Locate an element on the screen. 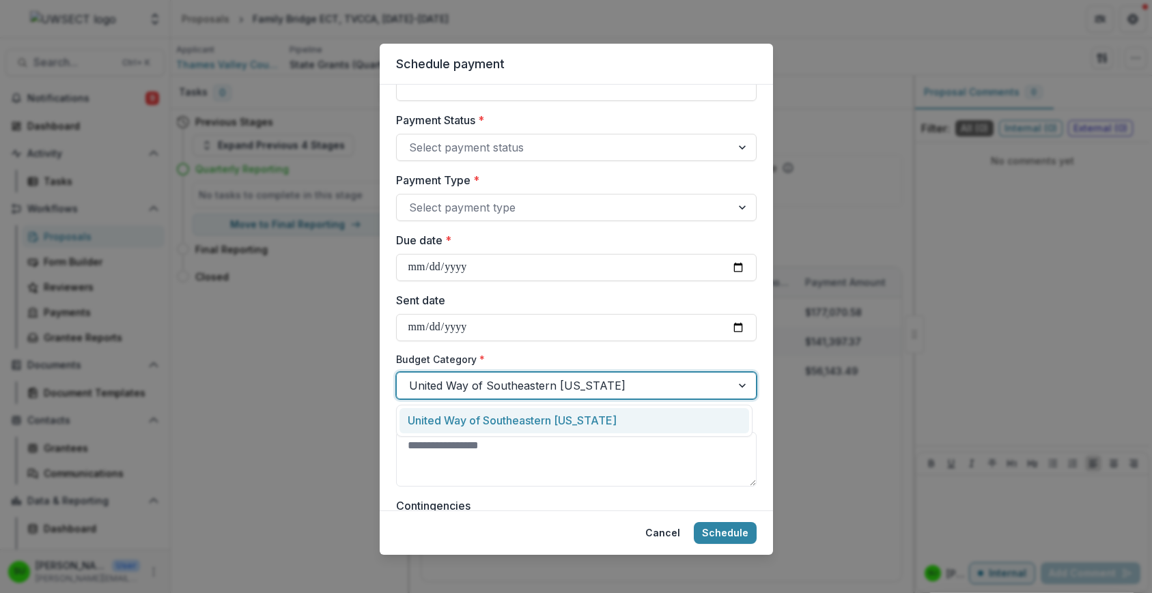 This screenshot has height=593, width=1152. label: Due date is located at coordinates (572, 240).